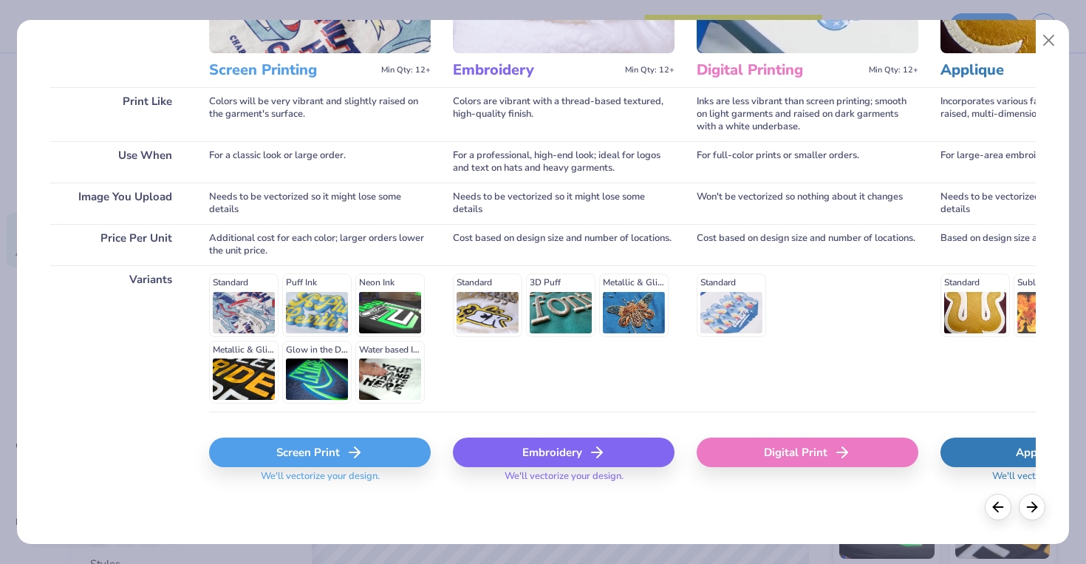 Image resolution: width=1086 pixels, height=564 pixels. I want to click on div: Print Like, so click(118, 114).